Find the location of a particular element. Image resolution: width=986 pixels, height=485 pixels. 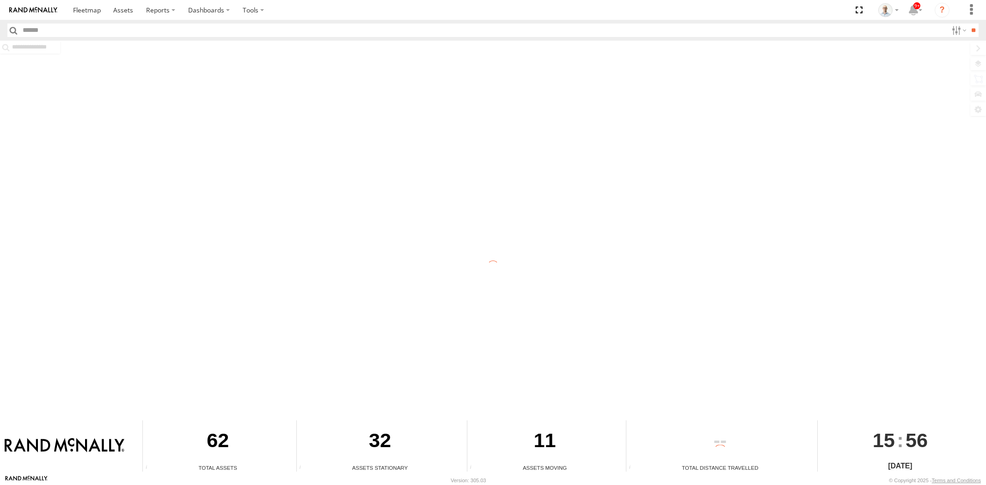

div: Total number of assets current stationary. is located at coordinates (304, 468).